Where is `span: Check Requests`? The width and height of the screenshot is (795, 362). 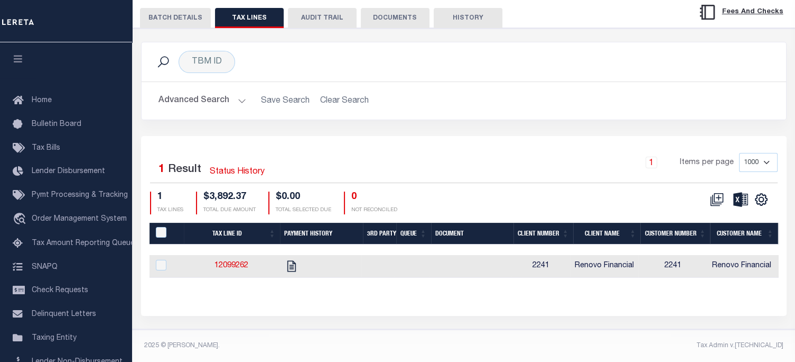 span: Check Requests is located at coordinates (60, 290).